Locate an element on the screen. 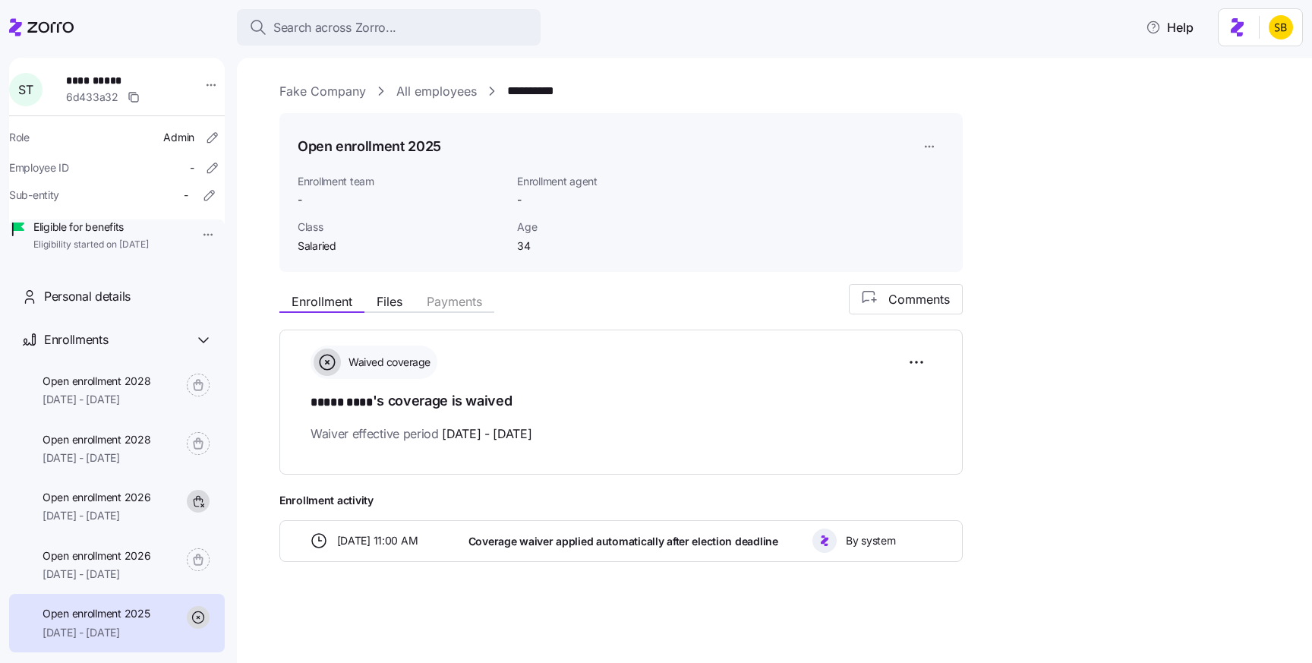 The width and height of the screenshot is (1312, 663). span: Salaried is located at coordinates (401, 246).